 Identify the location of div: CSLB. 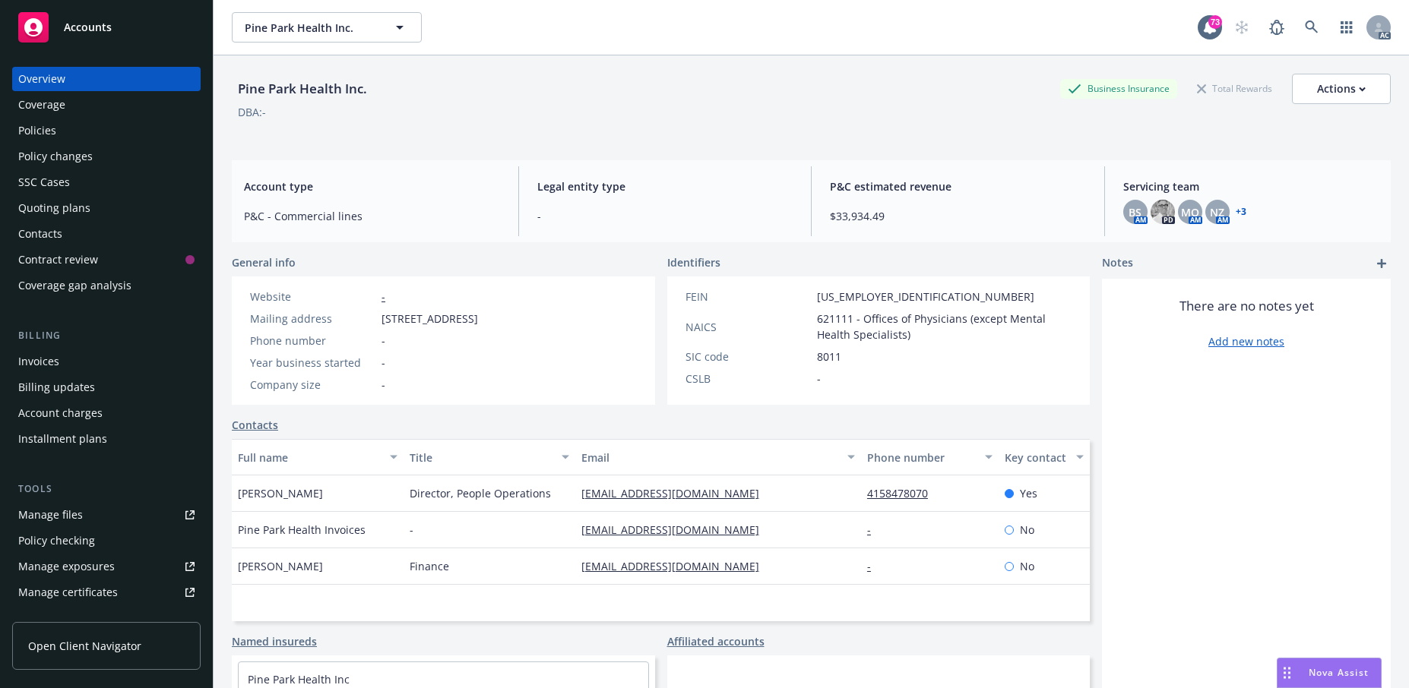
(748, 378).